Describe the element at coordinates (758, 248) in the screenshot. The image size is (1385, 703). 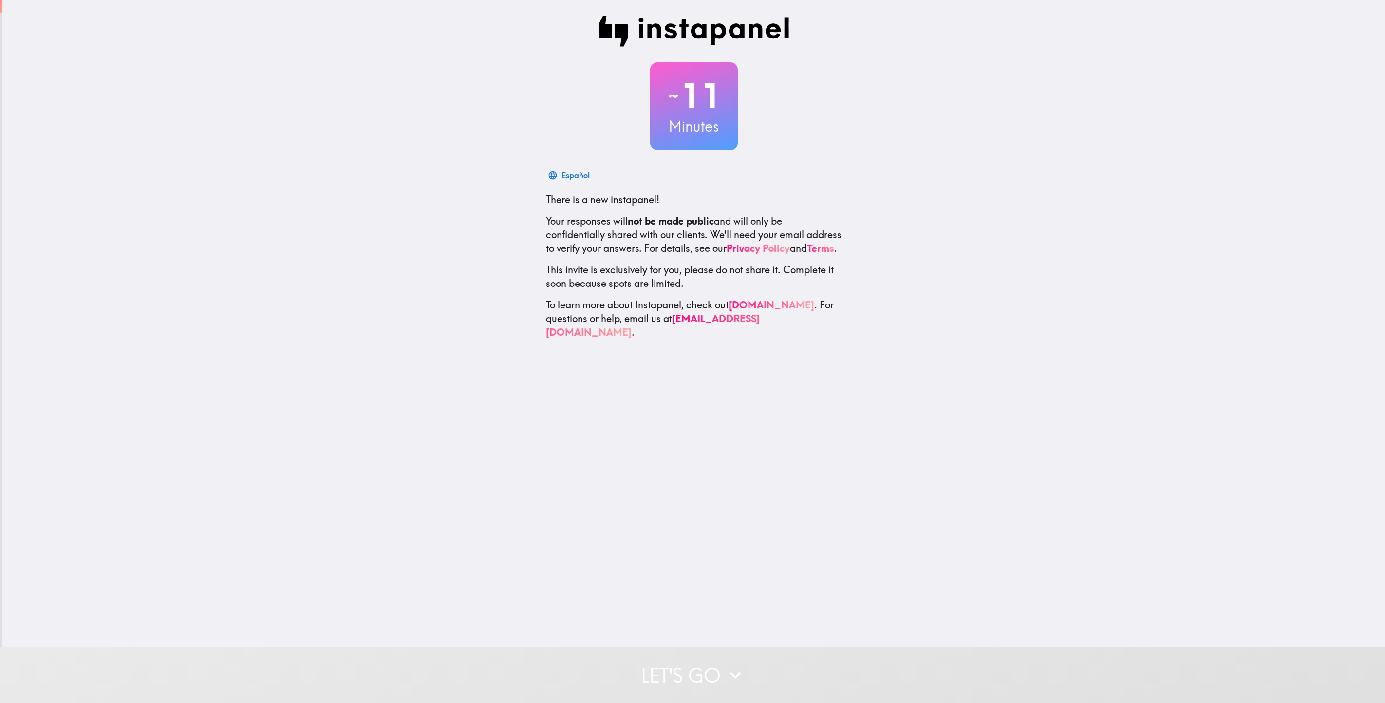
I see `a: Privacy Policy` at that location.